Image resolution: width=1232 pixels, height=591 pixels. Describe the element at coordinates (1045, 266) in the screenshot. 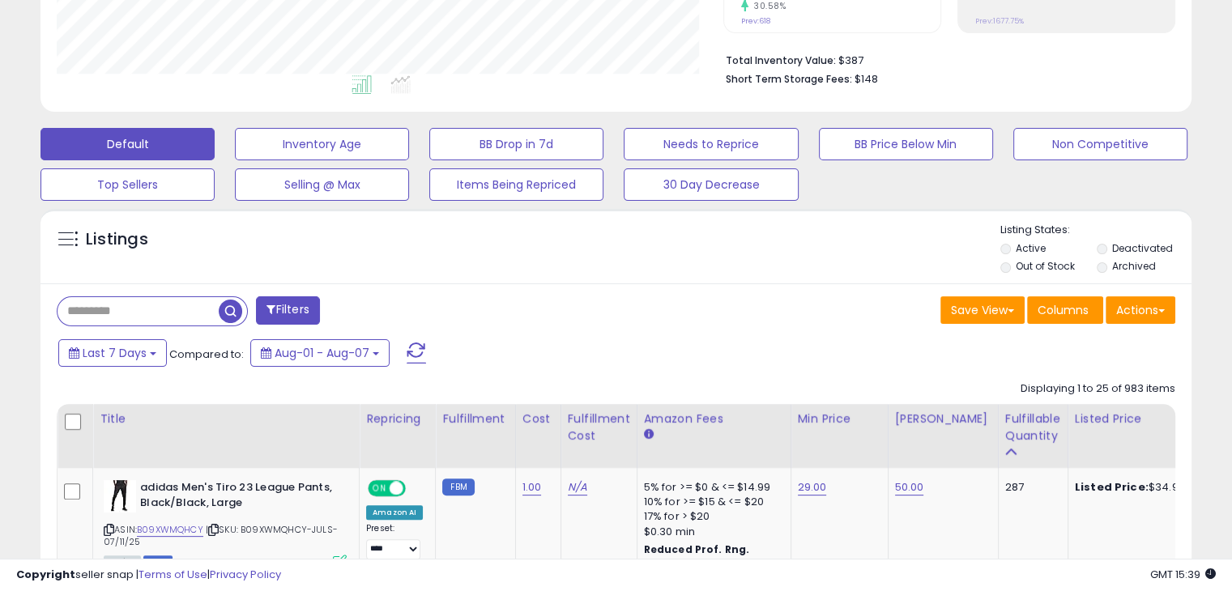

I see `label: Out of Stock` at that location.